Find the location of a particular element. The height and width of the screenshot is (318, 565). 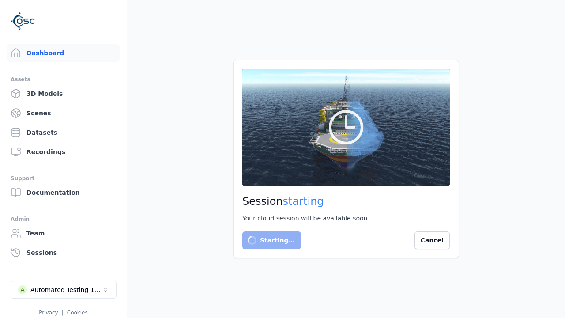

div: Support is located at coordinates (63, 178).